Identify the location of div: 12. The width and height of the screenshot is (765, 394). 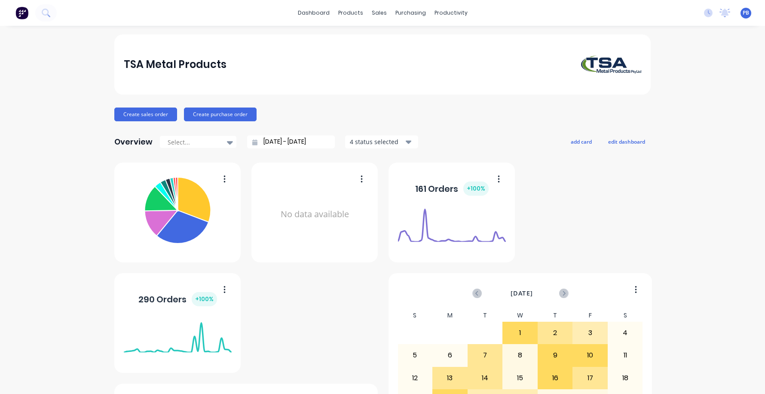
(415, 378).